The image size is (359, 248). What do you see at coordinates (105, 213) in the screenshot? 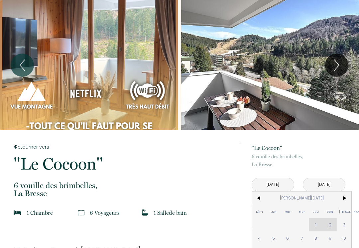
I see `p: 6 Voyageur` at bounding box center [105, 213].